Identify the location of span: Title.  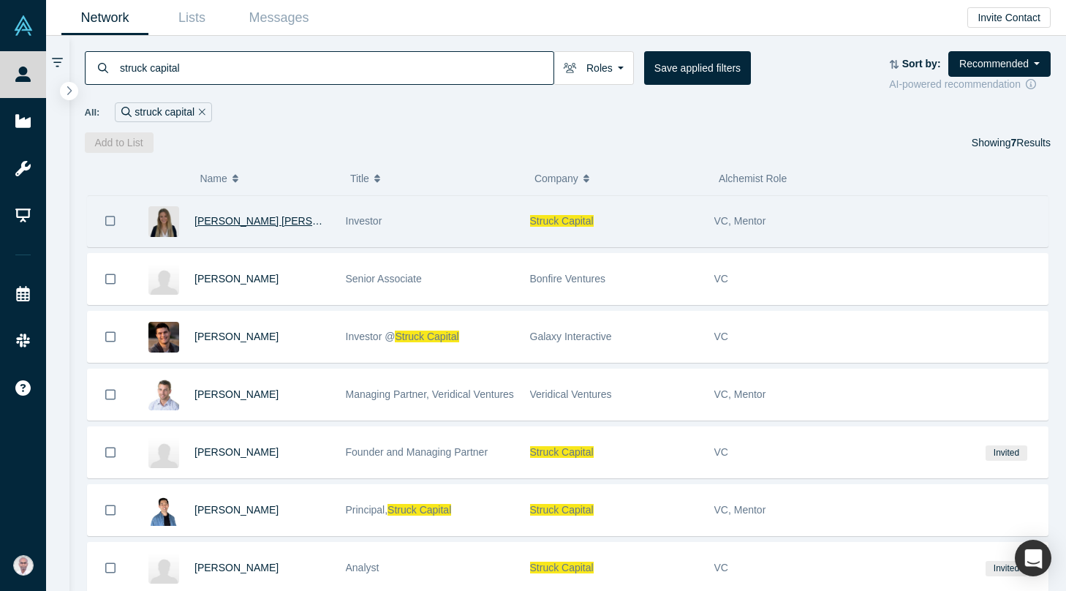
(360, 178).